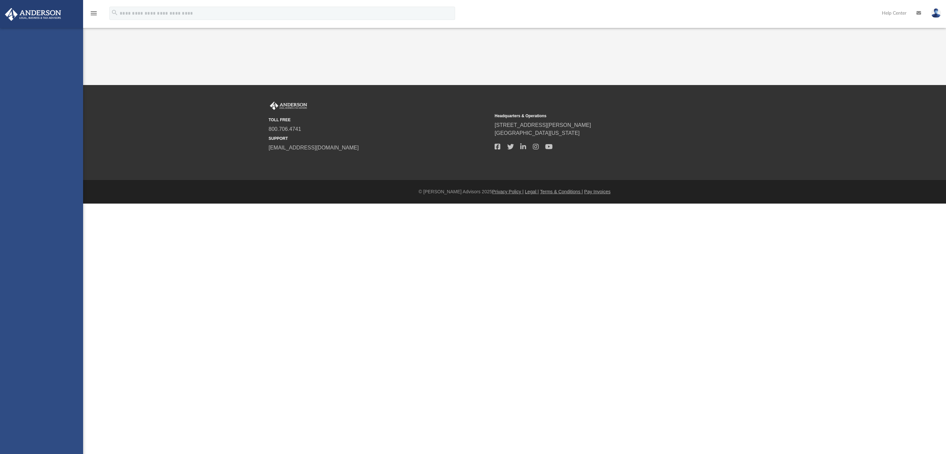  What do you see at coordinates (379, 120) in the screenshot?
I see `small: TOLL FREE` at bounding box center [379, 120].